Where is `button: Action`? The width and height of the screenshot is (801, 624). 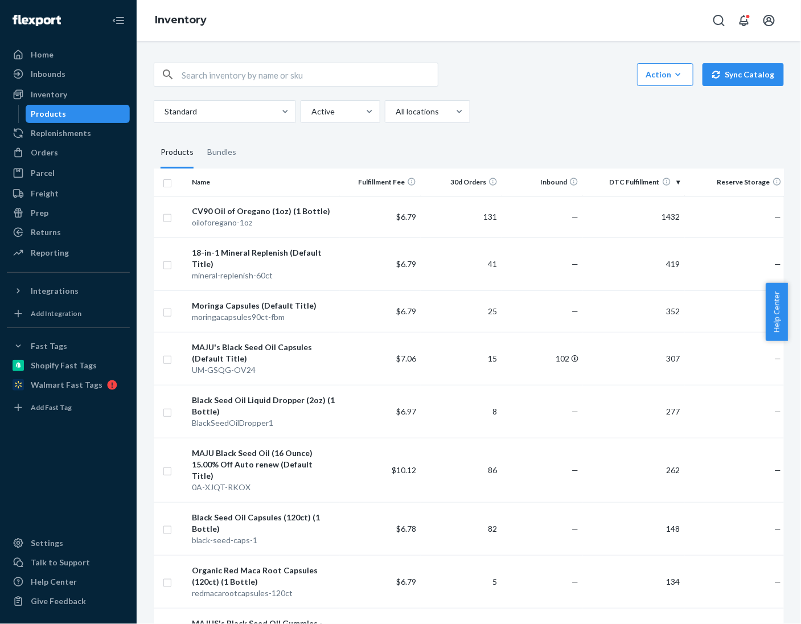
button: Action is located at coordinates (665, 75).